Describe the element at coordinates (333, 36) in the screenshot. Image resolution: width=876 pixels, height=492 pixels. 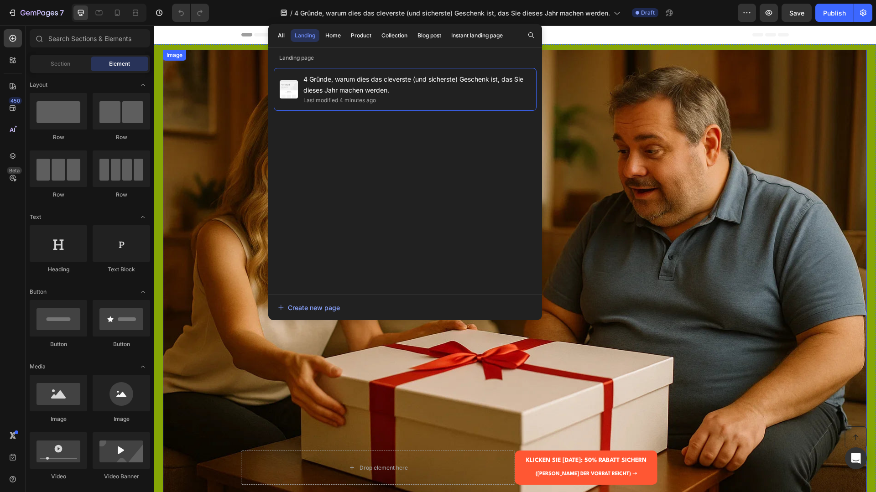
I see `div: Home` at that location.